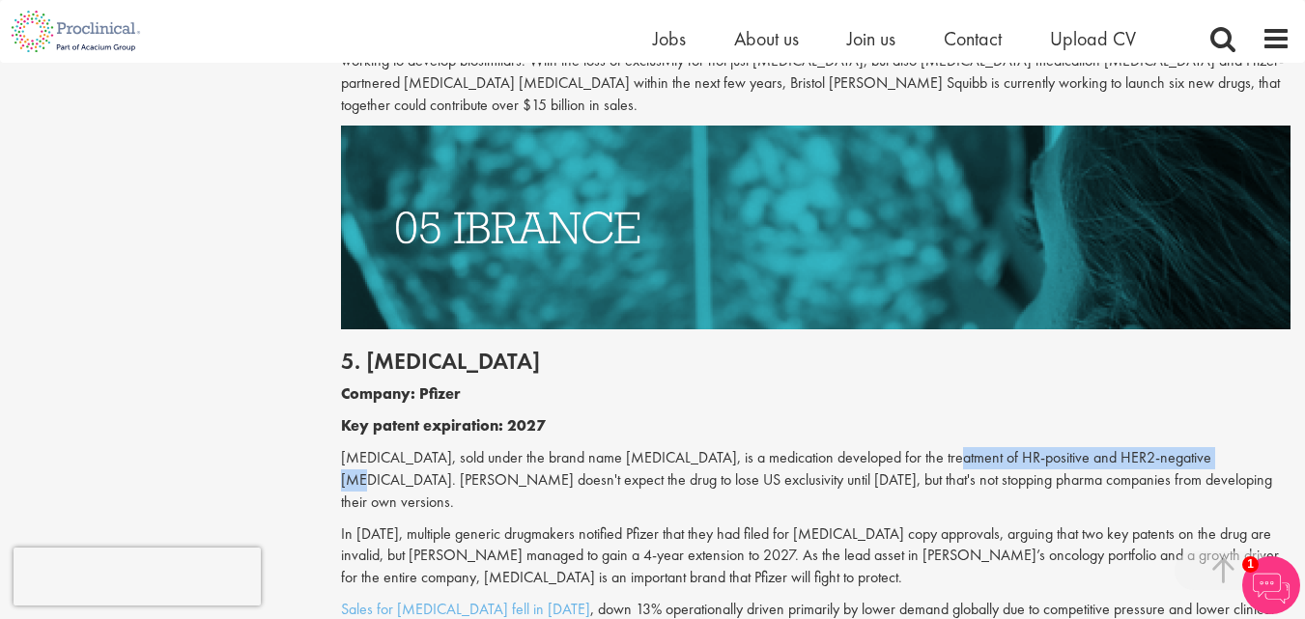 The image size is (1305, 619). I want to click on b: Company: Pfizer, so click(401, 393).